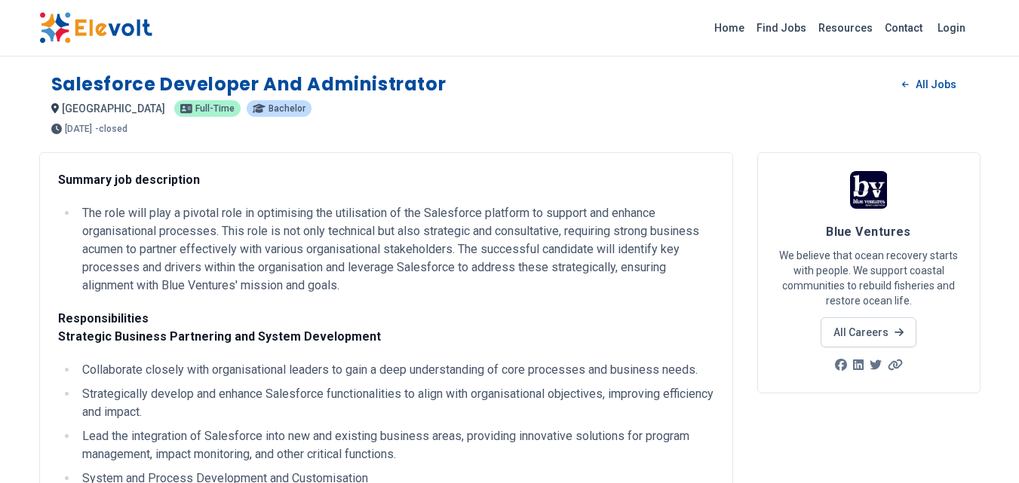 This screenshot has width=1019, height=483. Describe the element at coordinates (781, 28) in the screenshot. I see `a: Find Jobs` at that location.